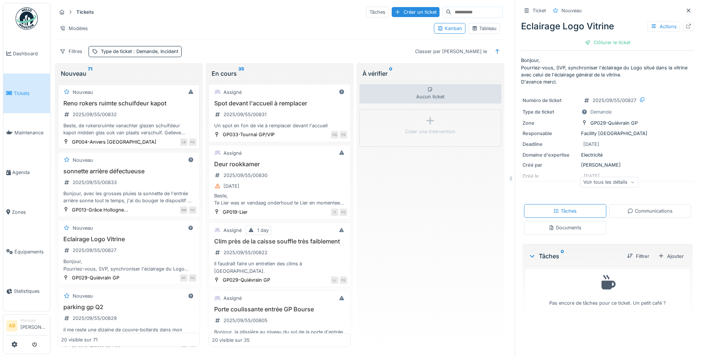  What do you see at coordinates (27, 251) in the screenshot?
I see `a: Équipements` at bounding box center [27, 251].